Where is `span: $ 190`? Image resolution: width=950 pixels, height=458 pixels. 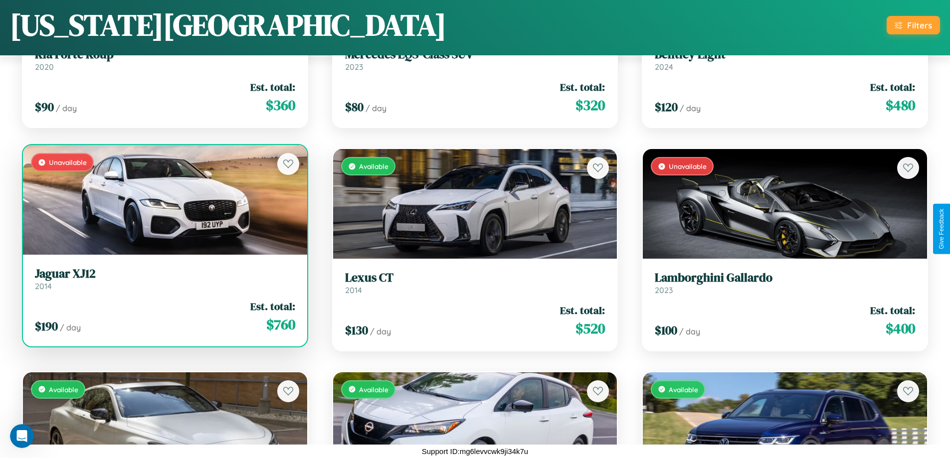
span: $ 190 is located at coordinates (46, 326).